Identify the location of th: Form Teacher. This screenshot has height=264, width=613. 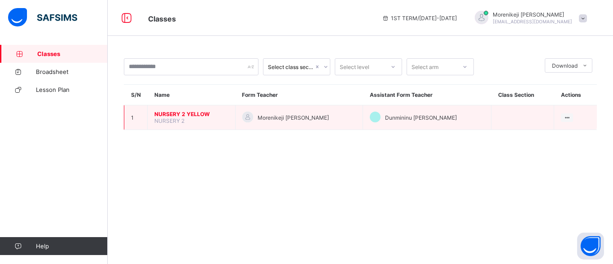
(299, 95).